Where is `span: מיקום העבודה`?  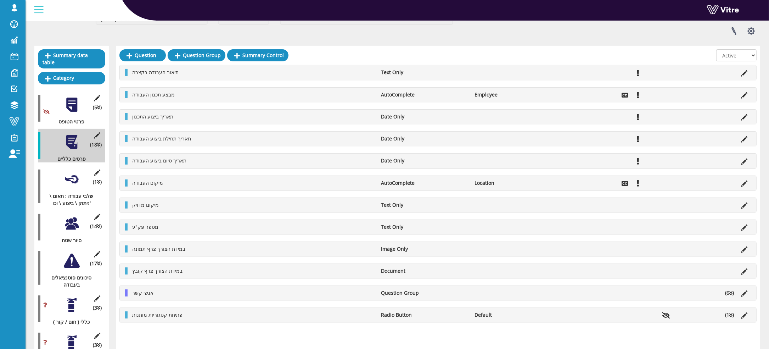 span: מיקום העבודה is located at coordinates (147, 183).